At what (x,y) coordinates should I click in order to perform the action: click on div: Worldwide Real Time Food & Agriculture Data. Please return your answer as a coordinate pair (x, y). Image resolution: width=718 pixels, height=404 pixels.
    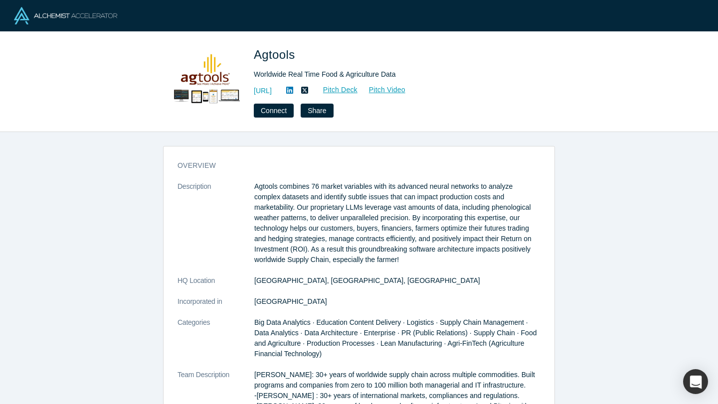
    Looking at the image, I should click on (393, 74).